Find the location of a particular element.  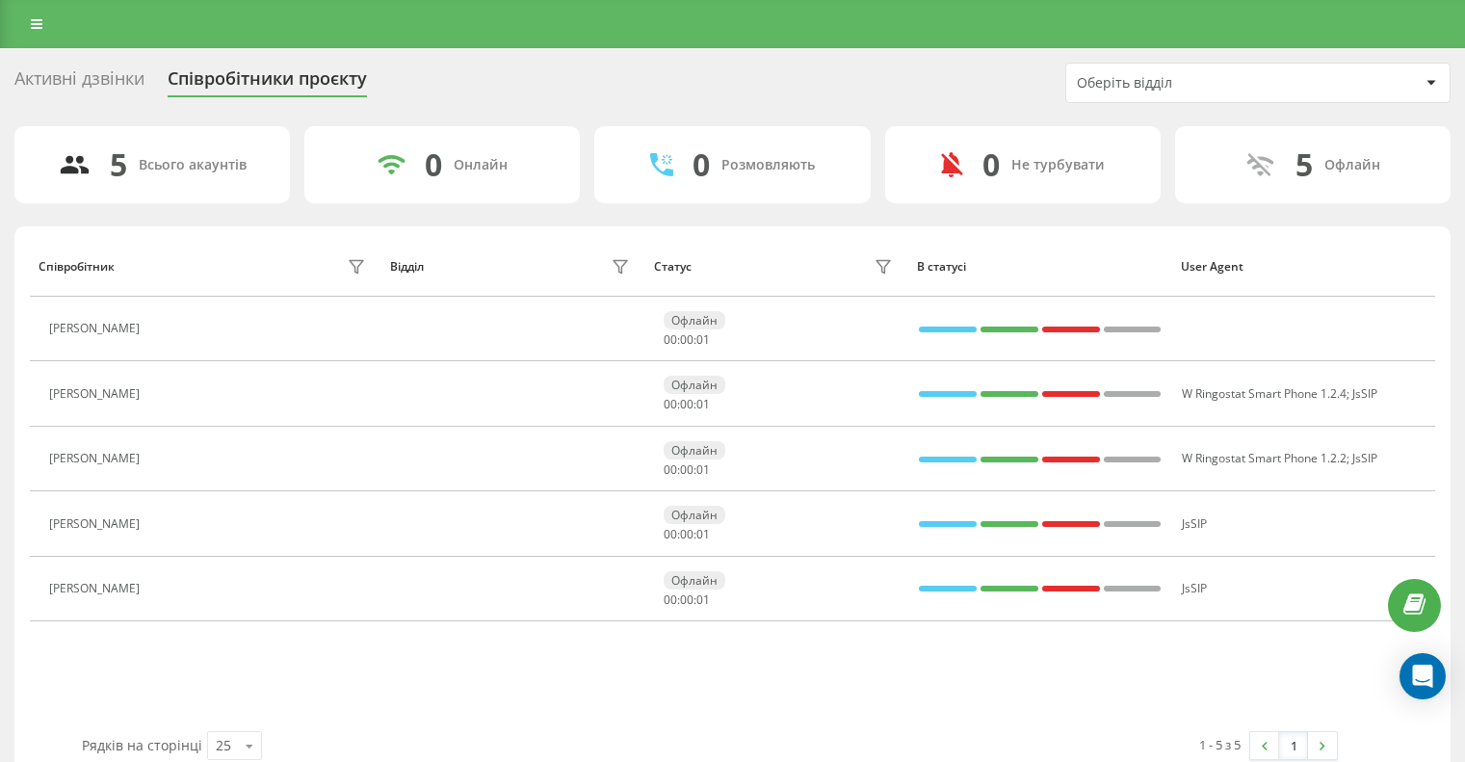

div: Відділ is located at coordinates (406, 267).